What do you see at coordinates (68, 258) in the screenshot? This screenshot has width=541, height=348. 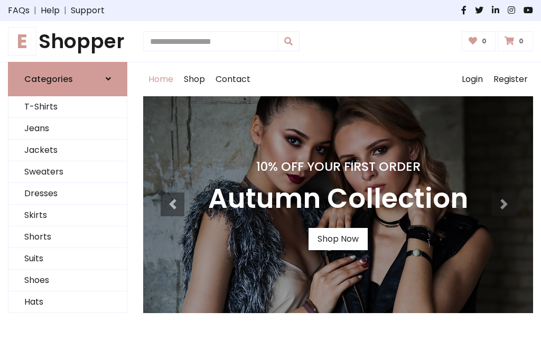 I see `a: Suits` at bounding box center [68, 258].